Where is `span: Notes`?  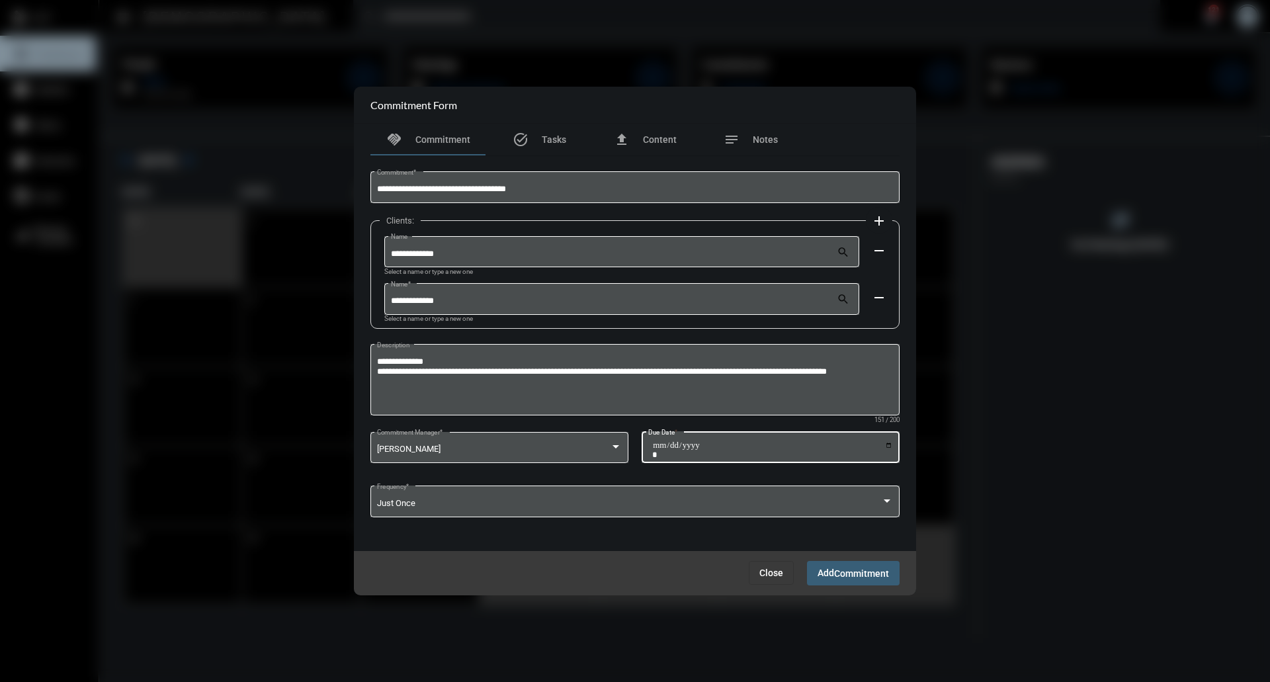 span: Notes is located at coordinates (766, 140).